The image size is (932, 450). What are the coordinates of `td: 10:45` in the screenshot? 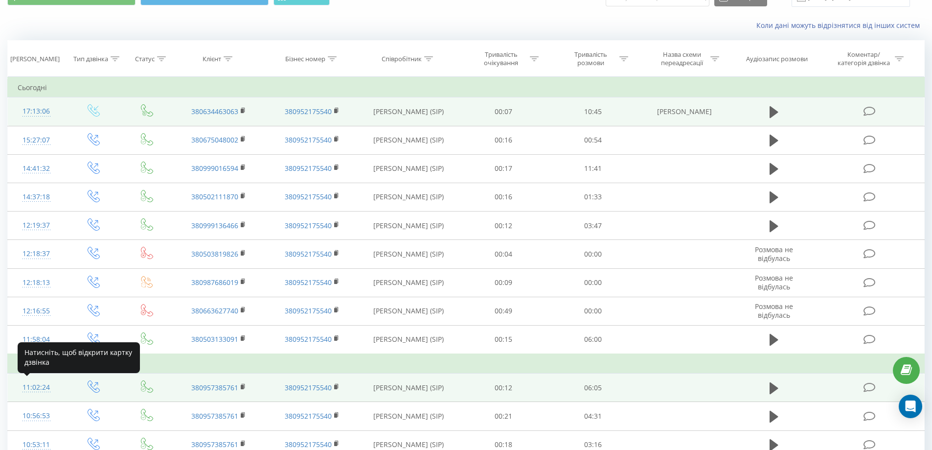 It's located at (593, 112).